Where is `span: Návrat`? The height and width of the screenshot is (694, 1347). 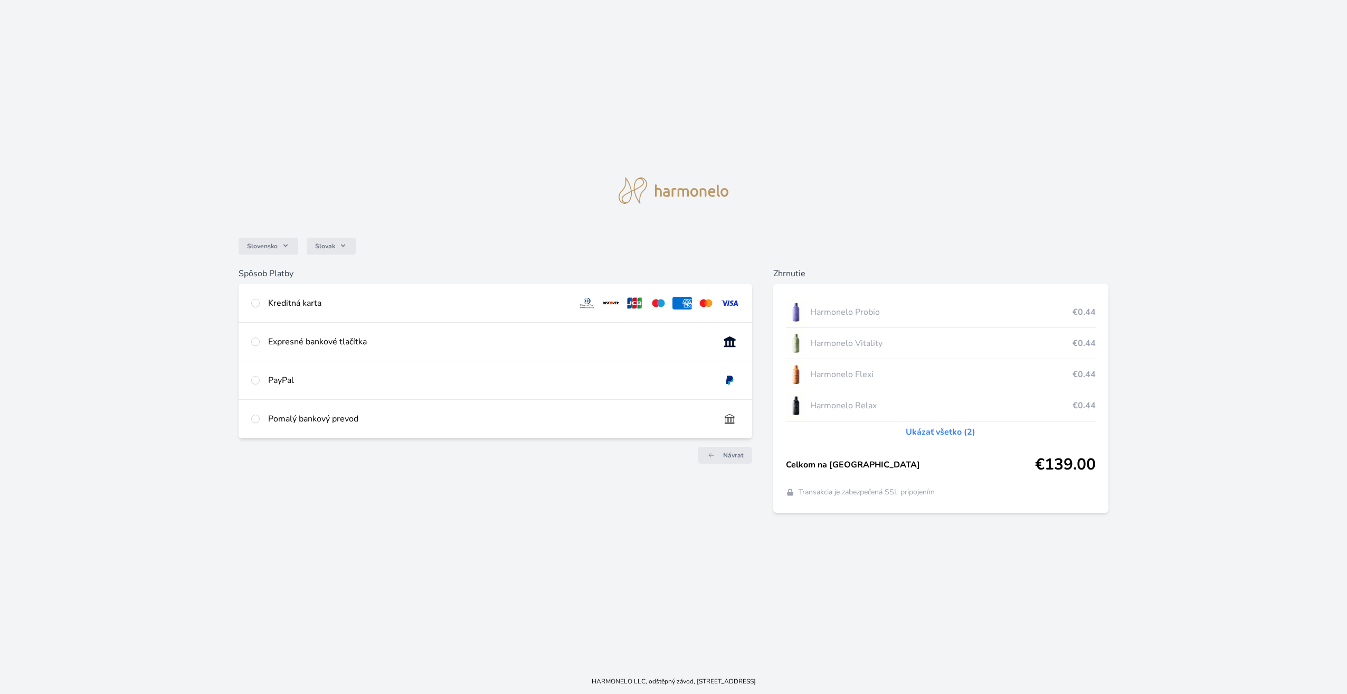 span: Návrat is located at coordinates (733, 455).